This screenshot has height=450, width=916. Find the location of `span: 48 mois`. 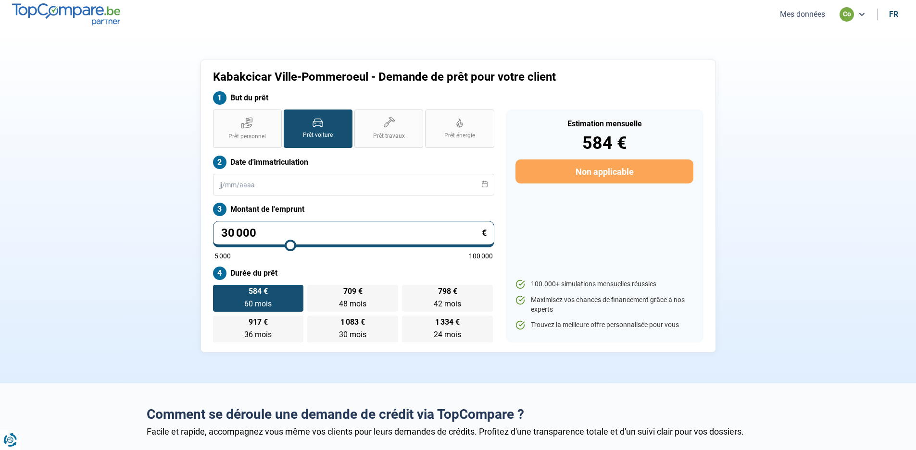

span: 48 mois is located at coordinates (352, 304).